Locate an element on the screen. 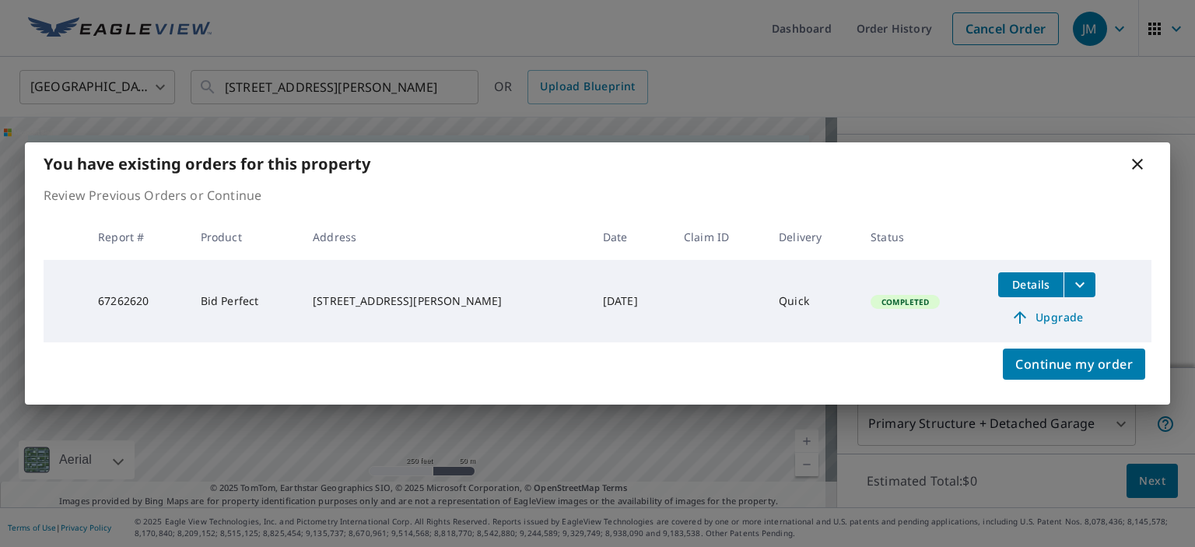 The width and height of the screenshot is (1195, 547). th: Date is located at coordinates (631, 237).